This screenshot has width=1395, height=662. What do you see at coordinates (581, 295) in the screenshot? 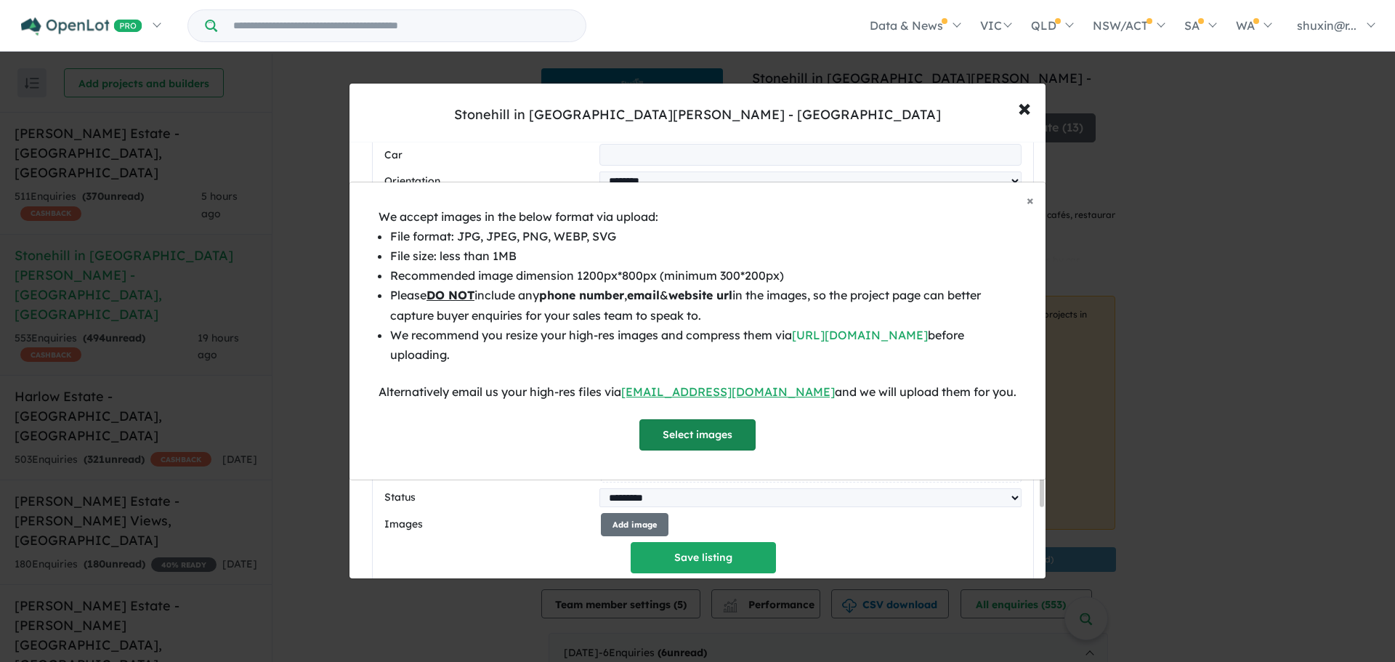
I see `b: phone number` at bounding box center [581, 295].